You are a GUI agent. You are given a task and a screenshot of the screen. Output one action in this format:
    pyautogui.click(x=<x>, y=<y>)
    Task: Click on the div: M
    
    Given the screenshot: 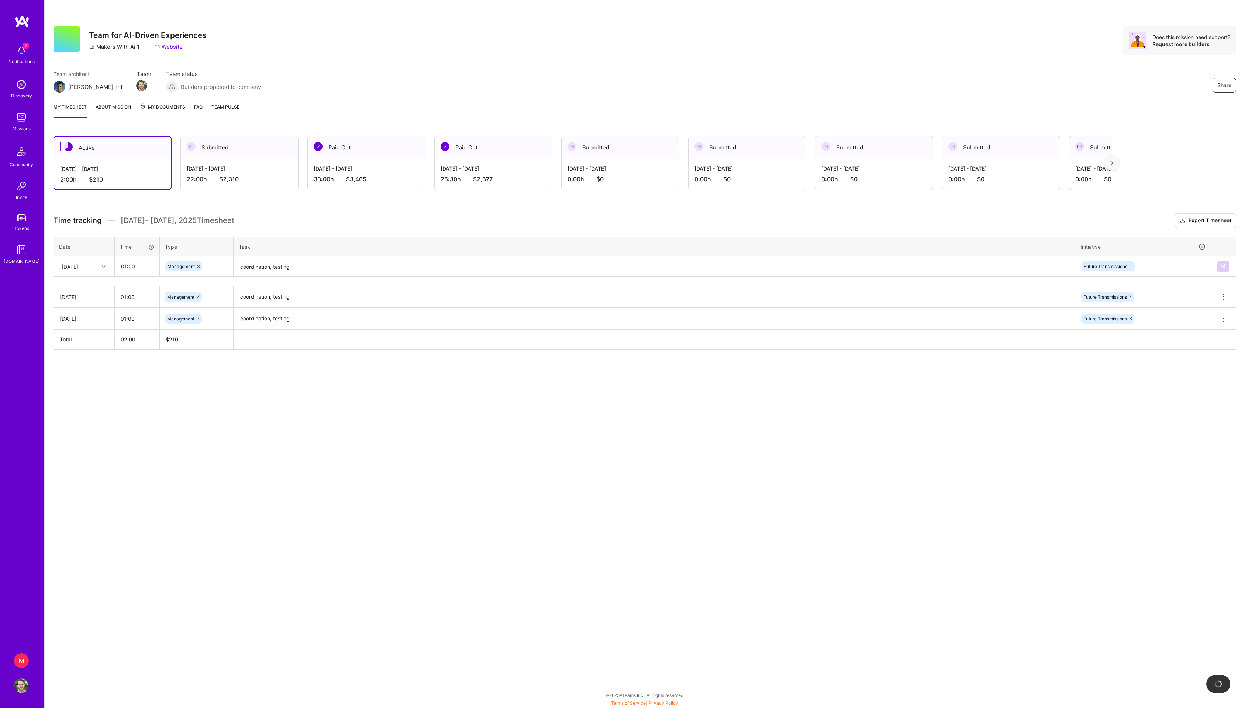 What is the action you would take?
    pyautogui.click(x=21, y=661)
    